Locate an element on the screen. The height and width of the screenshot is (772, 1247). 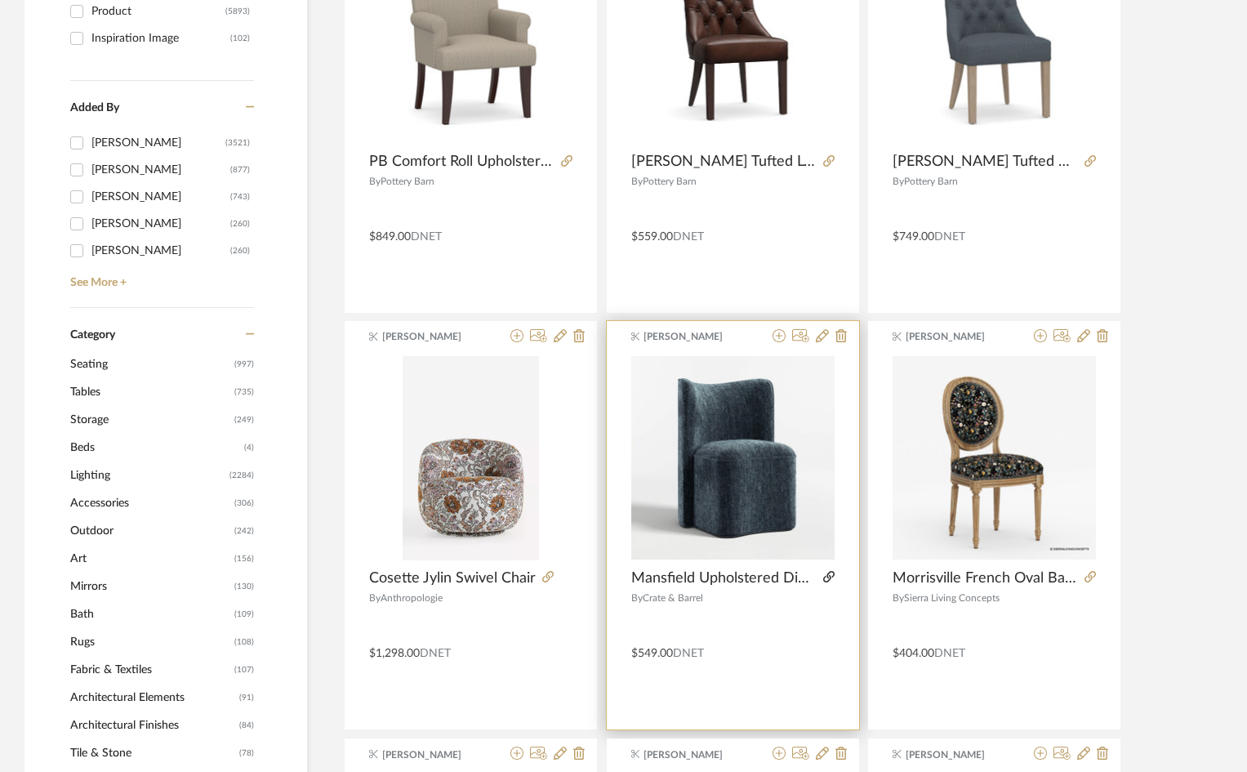
span: Storage is located at coordinates (150, 420).